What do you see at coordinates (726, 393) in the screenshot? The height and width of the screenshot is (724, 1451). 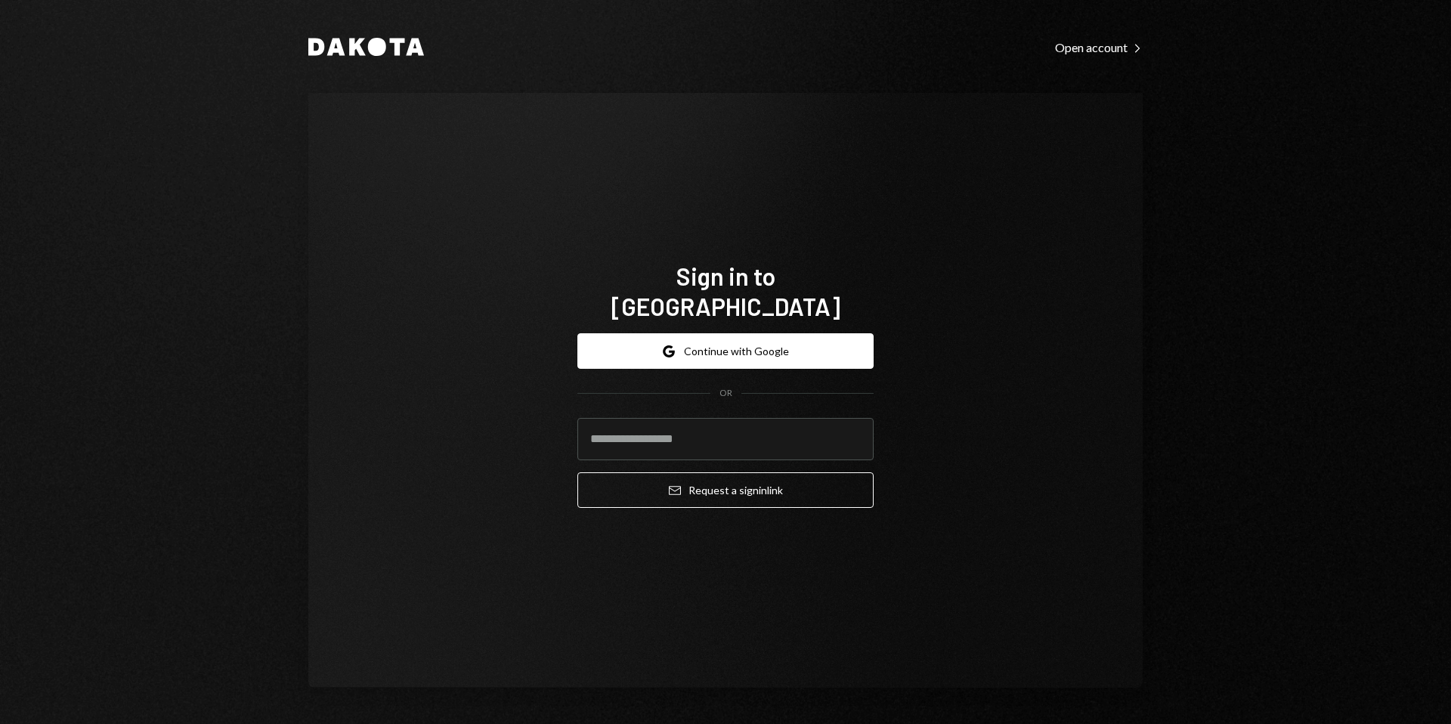 I see `div: OR` at bounding box center [726, 393].